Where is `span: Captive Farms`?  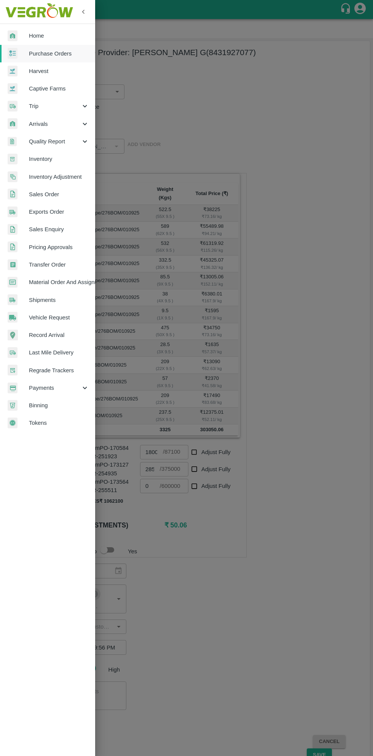 span: Captive Farms is located at coordinates (59, 89).